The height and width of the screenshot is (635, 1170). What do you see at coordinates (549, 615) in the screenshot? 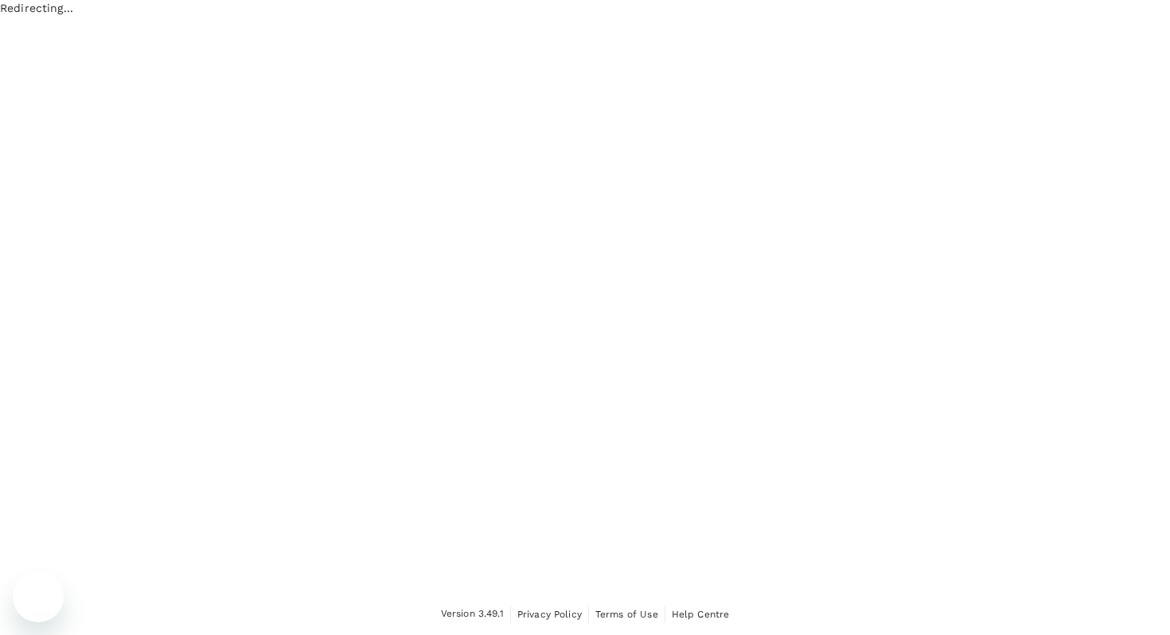
I see `span: Privacy Policy` at bounding box center [549, 615].